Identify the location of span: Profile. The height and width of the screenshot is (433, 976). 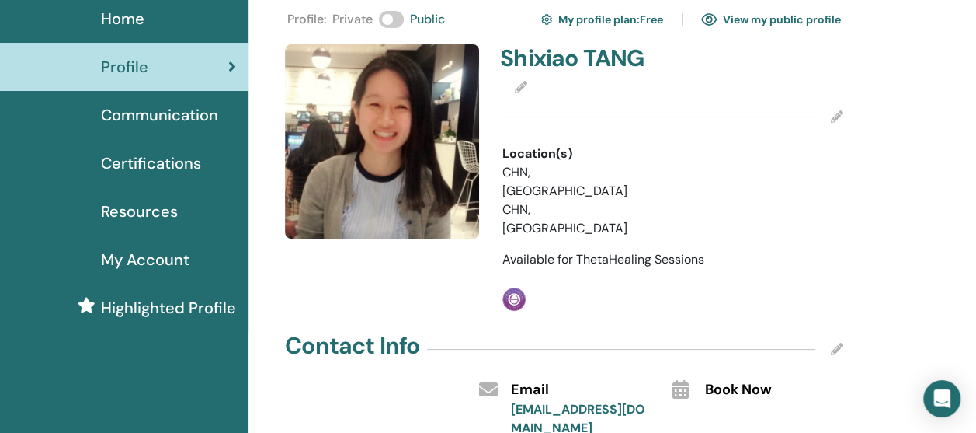
(124, 67).